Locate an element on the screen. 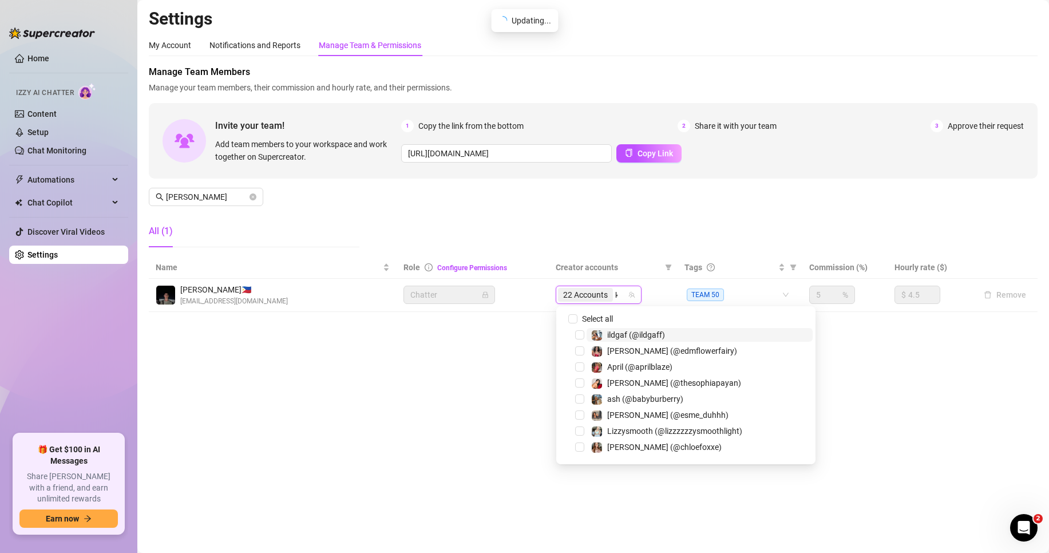  span: Manage your team members, their commission and hourly rate, and their permissions. is located at coordinates (593, 88).